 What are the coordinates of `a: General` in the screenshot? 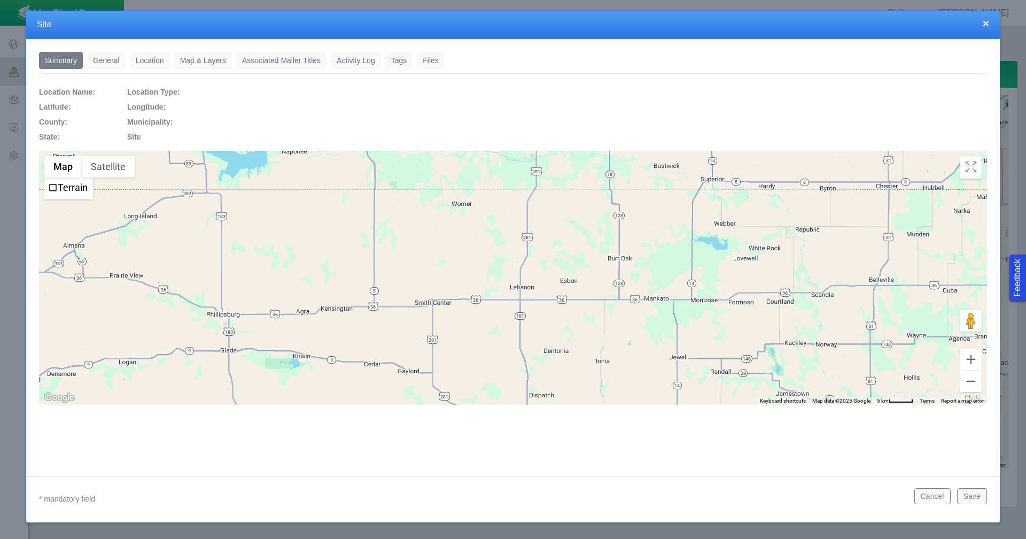 It's located at (106, 60).